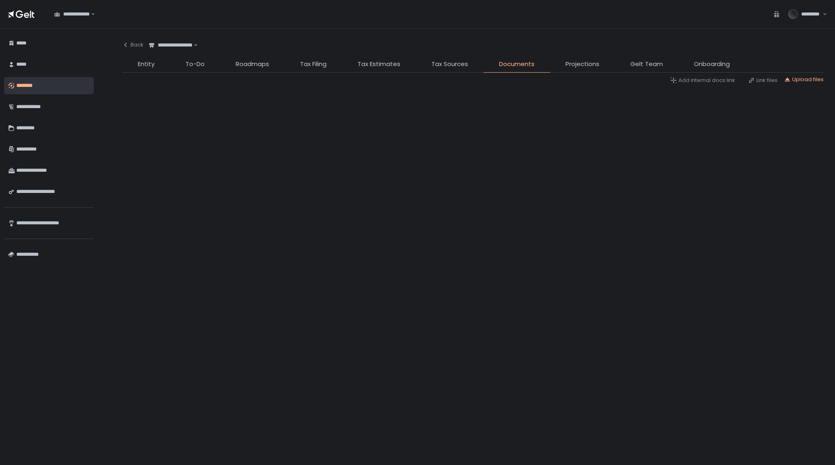 Image resolution: width=835 pixels, height=465 pixels. Describe the element at coordinates (146, 64) in the screenshot. I see `span: Entity` at that location.